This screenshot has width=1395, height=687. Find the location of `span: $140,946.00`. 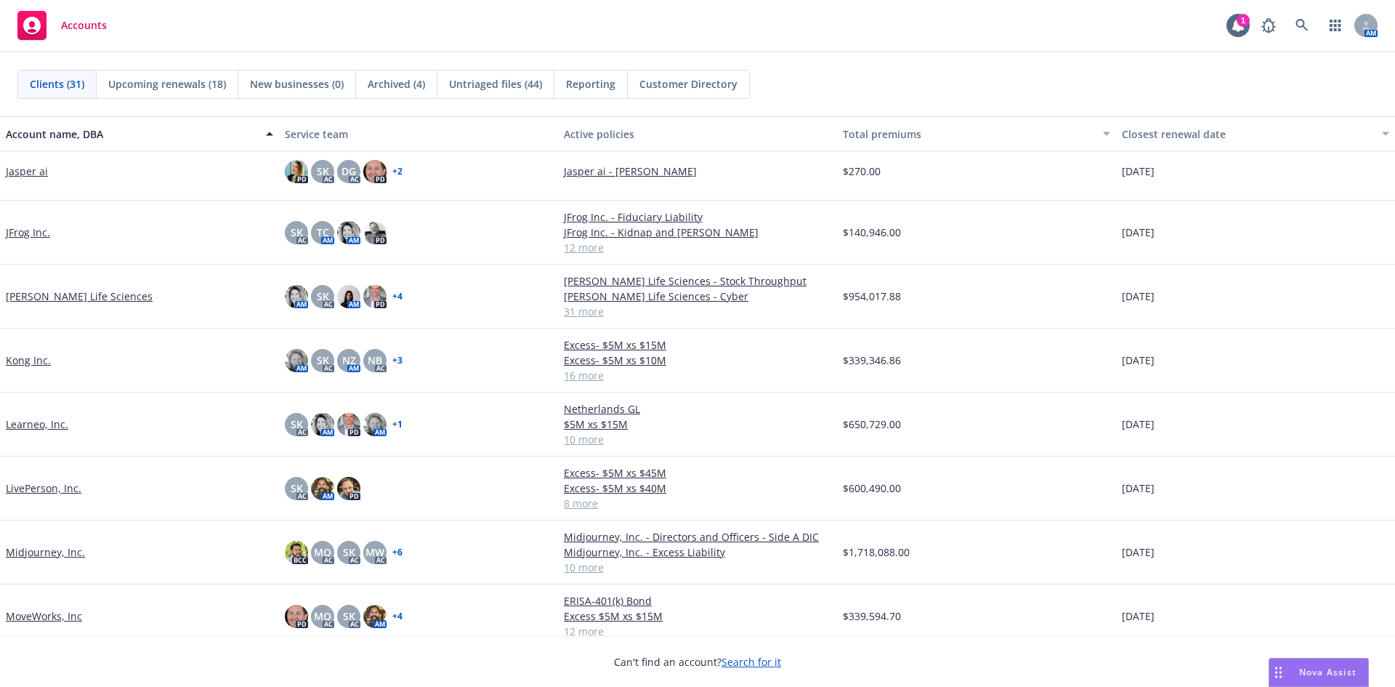

span: $140,946.00 is located at coordinates (872, 232).